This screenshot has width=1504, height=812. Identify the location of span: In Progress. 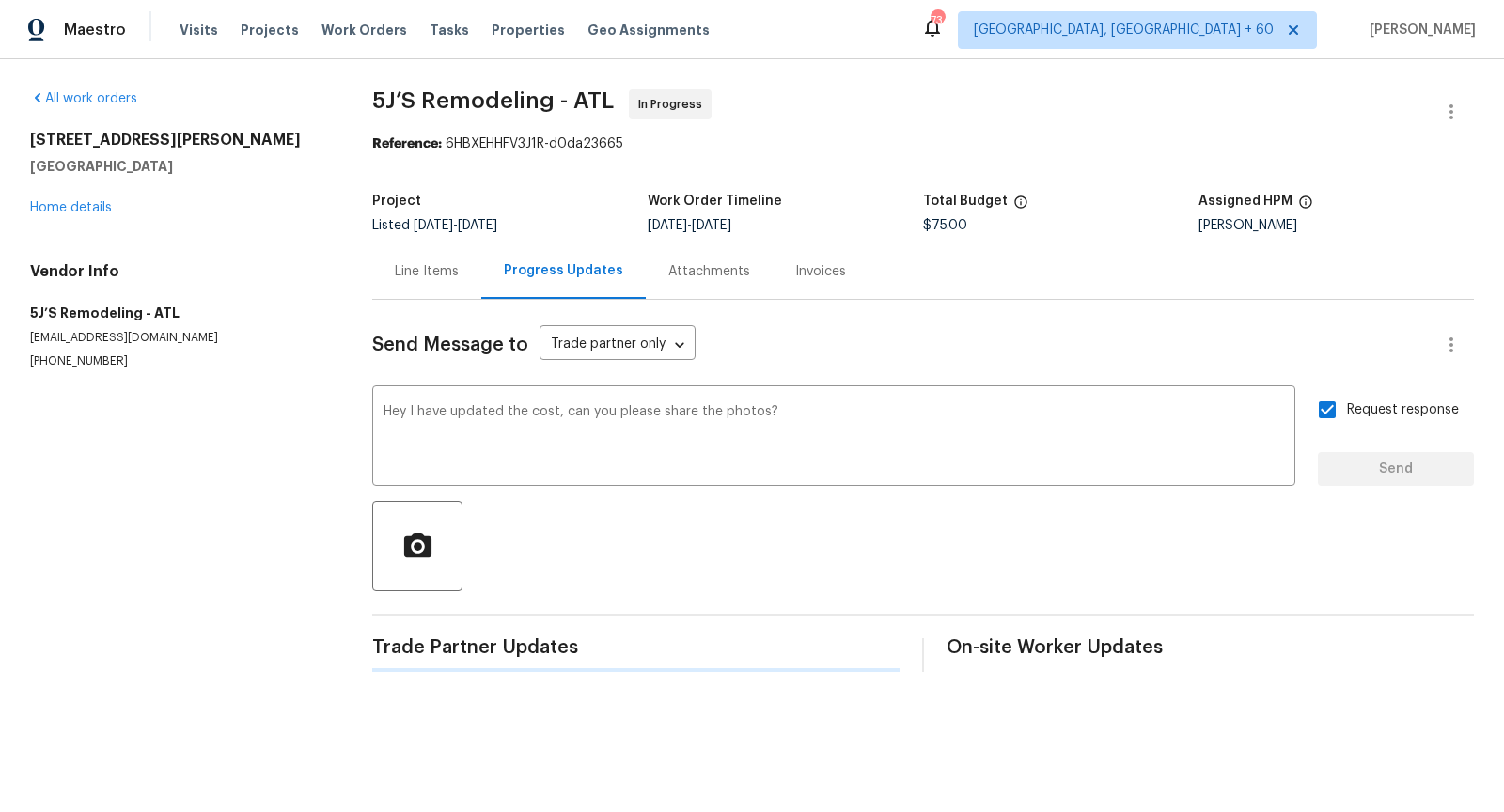
(674, 105).